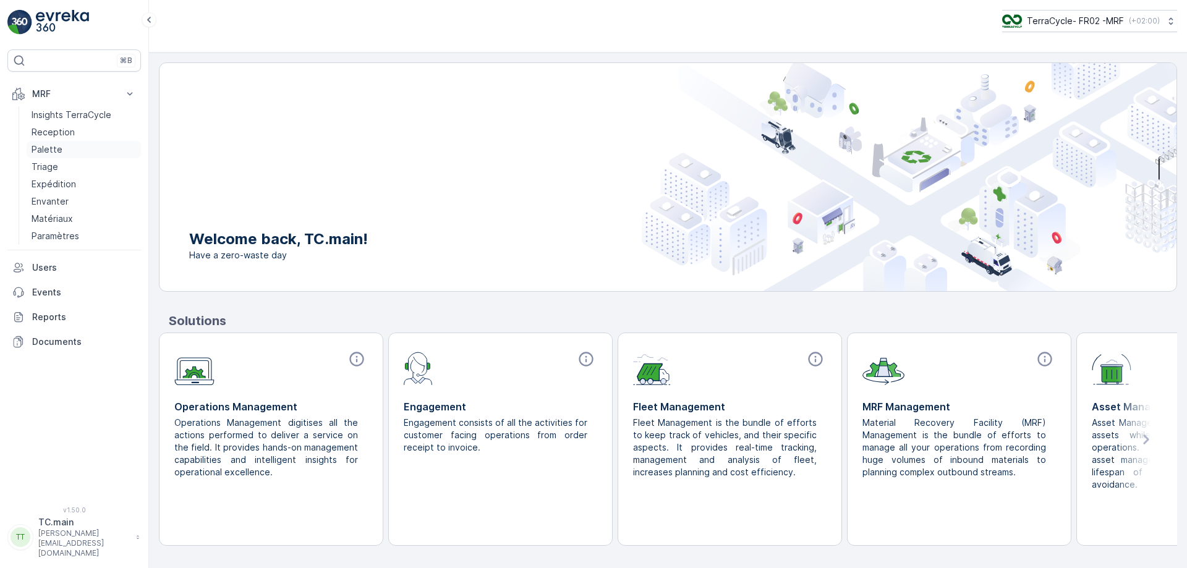 This screenshot has height=568, width=1187. Describe the element at coordinates (1089, 21) in the screenshot. I see `button: TerraCycle- FR02 -MRF(+02:00)` at that location.